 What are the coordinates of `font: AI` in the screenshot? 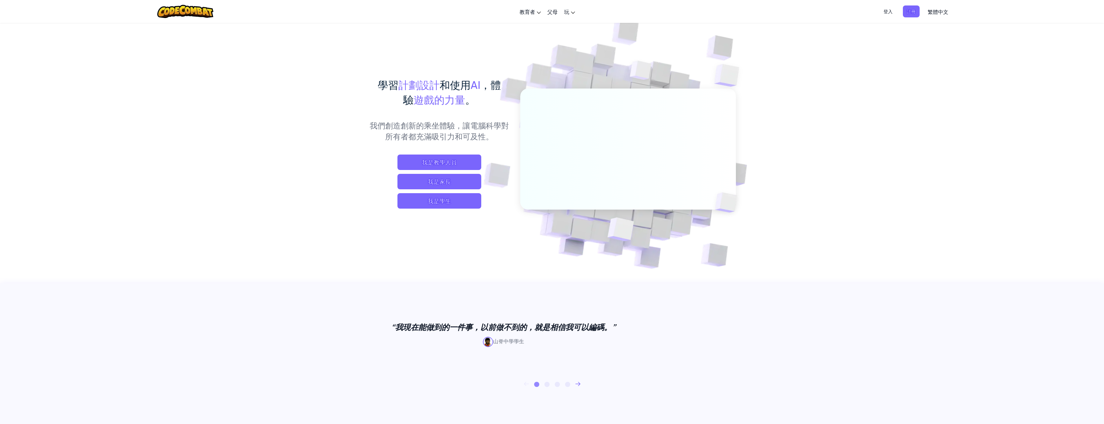 It's located at (475, 85).